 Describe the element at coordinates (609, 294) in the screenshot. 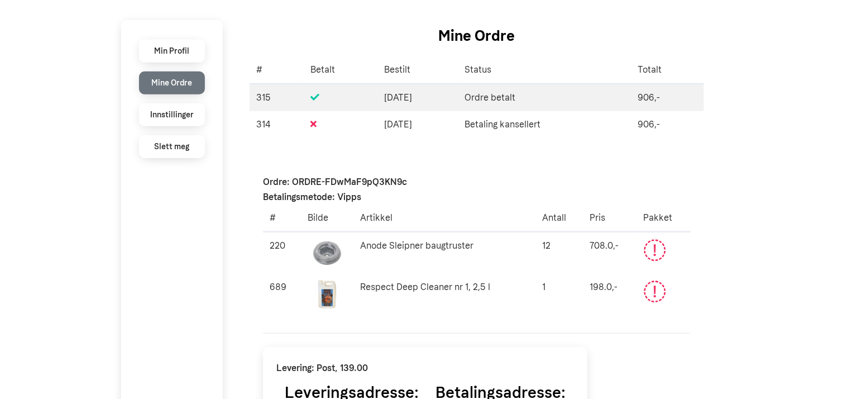

I see `td: 198.0,-` at that location.